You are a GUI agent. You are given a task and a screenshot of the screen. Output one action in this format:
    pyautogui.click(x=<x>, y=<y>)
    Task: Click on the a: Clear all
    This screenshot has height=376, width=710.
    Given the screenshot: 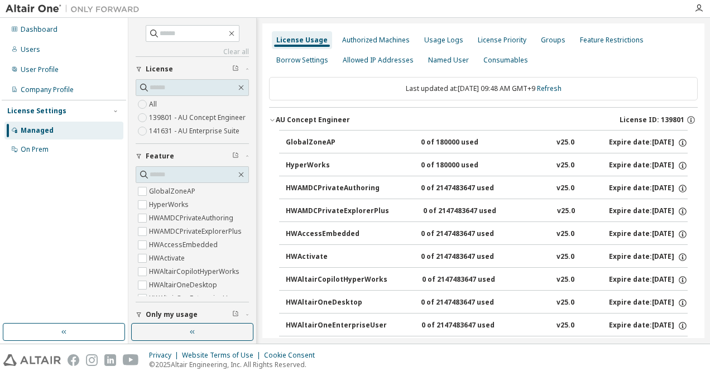 What is the action you would take?
    pyautogui.click(x=192, y=52)
    